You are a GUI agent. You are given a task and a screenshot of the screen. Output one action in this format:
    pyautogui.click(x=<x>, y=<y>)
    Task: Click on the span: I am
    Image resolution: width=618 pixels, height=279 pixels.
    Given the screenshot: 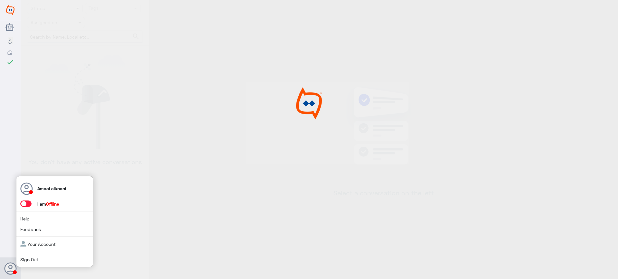 What is the action you would take?
    pyautogui.click(x=48, y=204)
    